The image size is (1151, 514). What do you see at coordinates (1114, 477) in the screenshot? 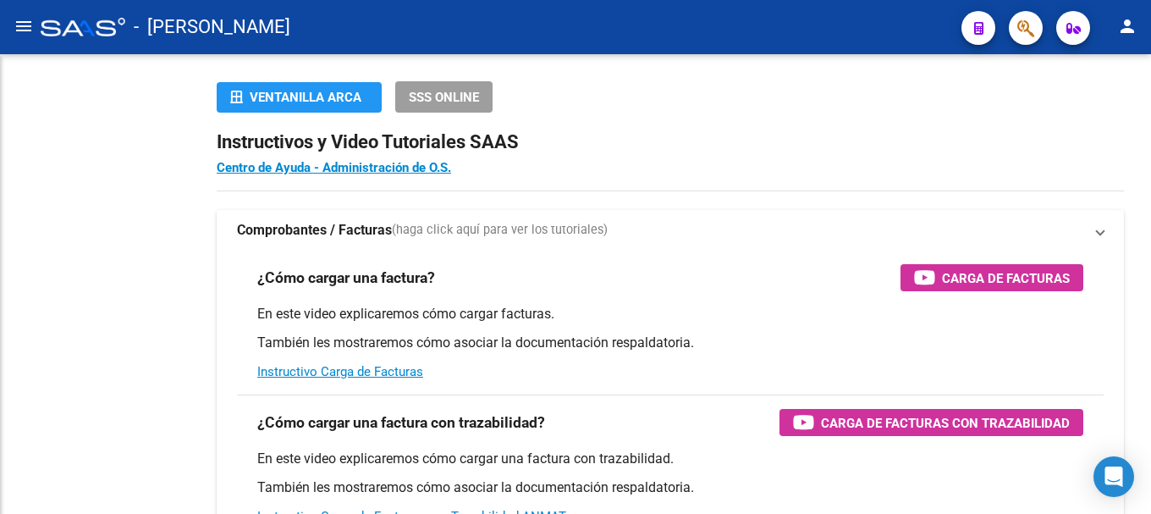
I see `div: Open Intercom Messenger` at bounding box center [1114, 477].